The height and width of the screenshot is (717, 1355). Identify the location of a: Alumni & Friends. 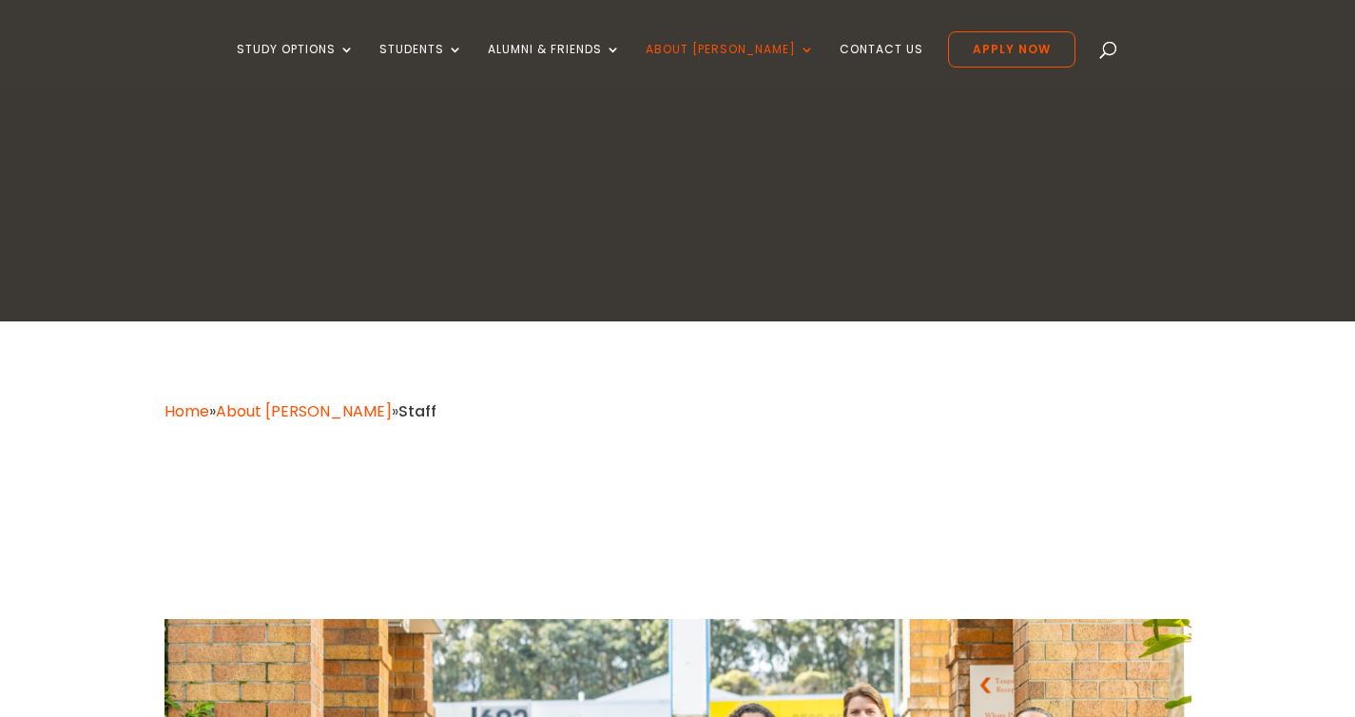
(554, 65).